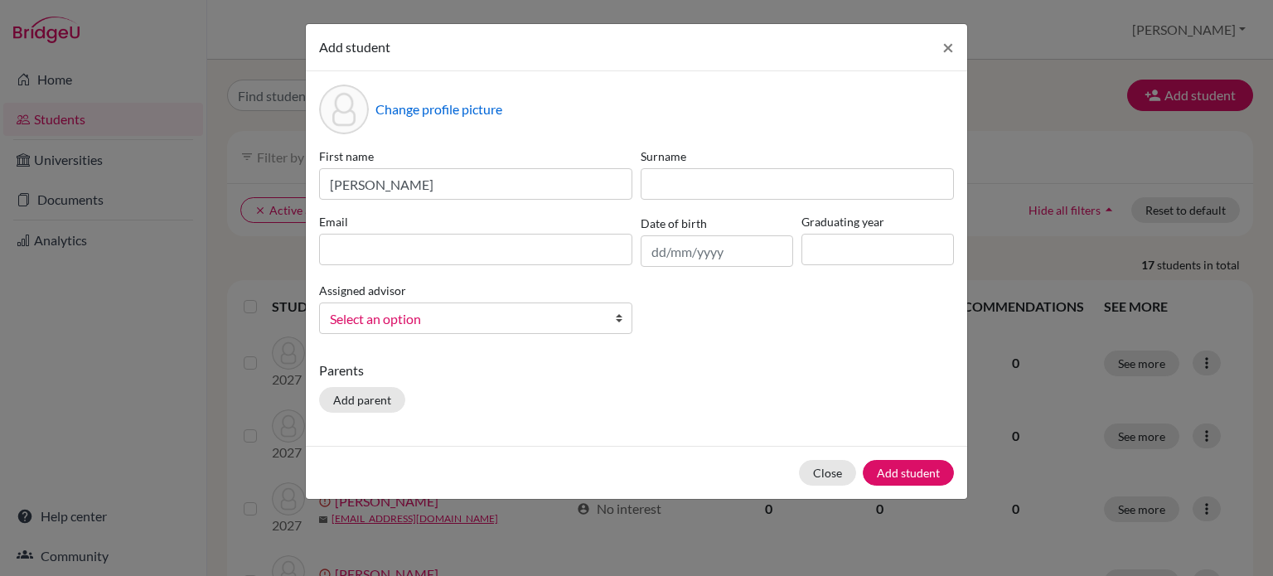 The width and height of the screenshot is (1273, 576). I want to click on label: Surname, so click(797, 156).